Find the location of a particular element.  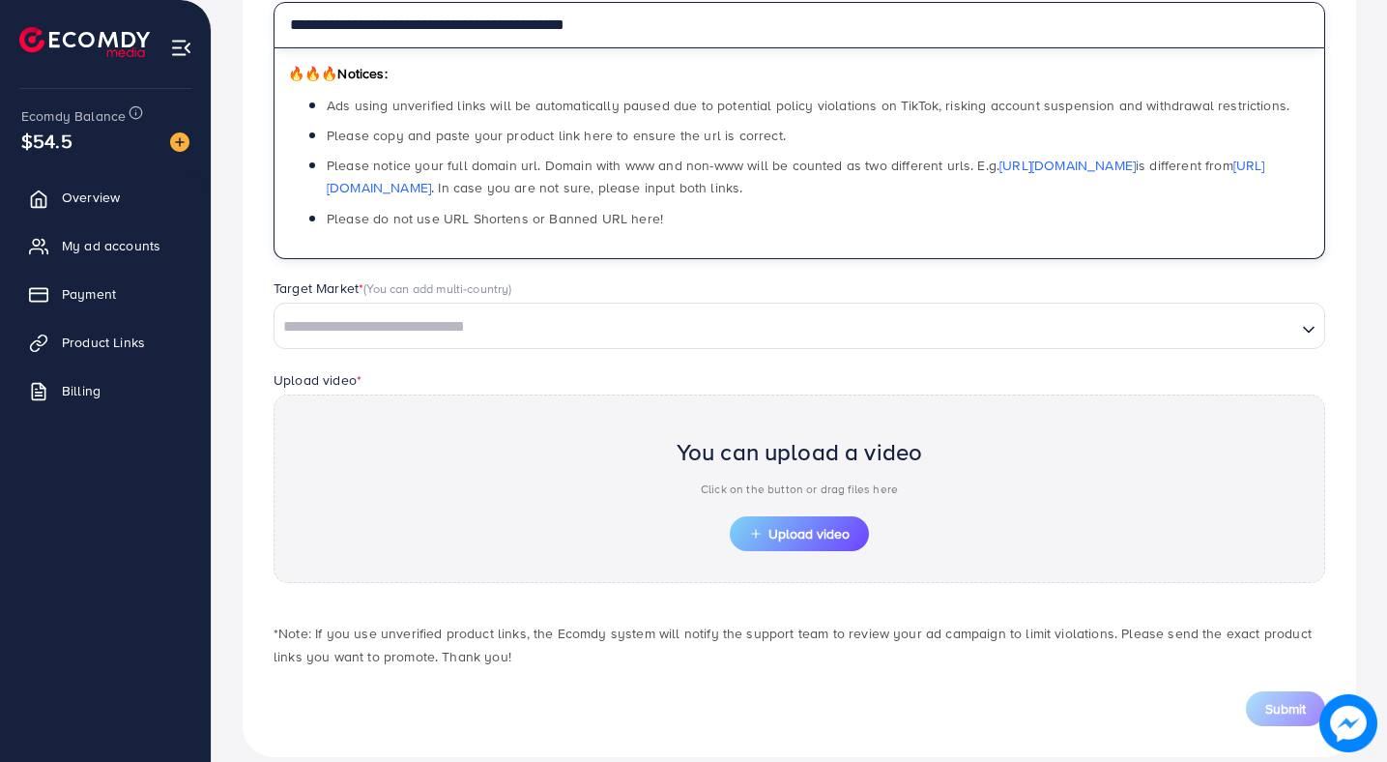

span: Billing is located at coordinates (81, 391).